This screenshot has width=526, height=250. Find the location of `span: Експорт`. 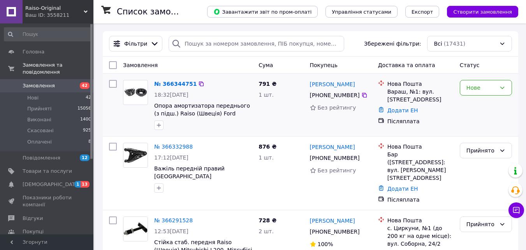

span: Експорт is located at coordinates (423, 12).